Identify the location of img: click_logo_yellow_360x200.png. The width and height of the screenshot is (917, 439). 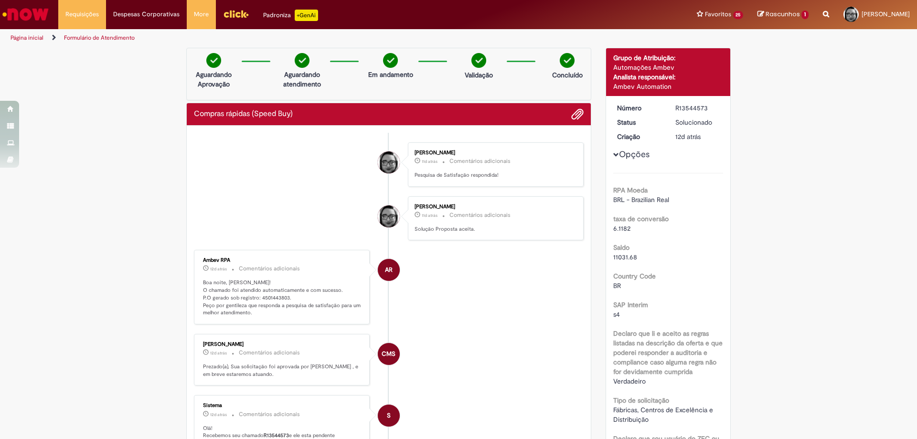
(236, 14).